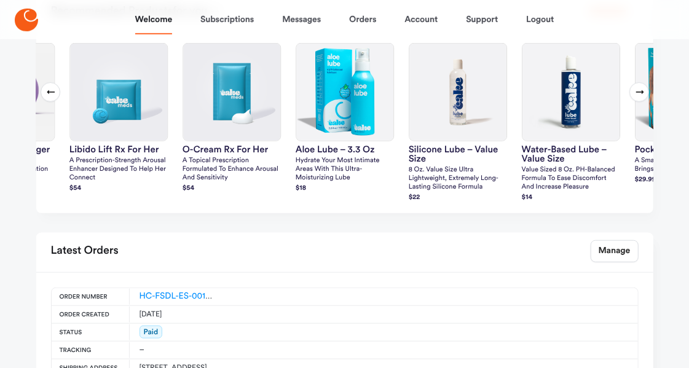  I want to click on strong: $ 22, so click(415, 197).